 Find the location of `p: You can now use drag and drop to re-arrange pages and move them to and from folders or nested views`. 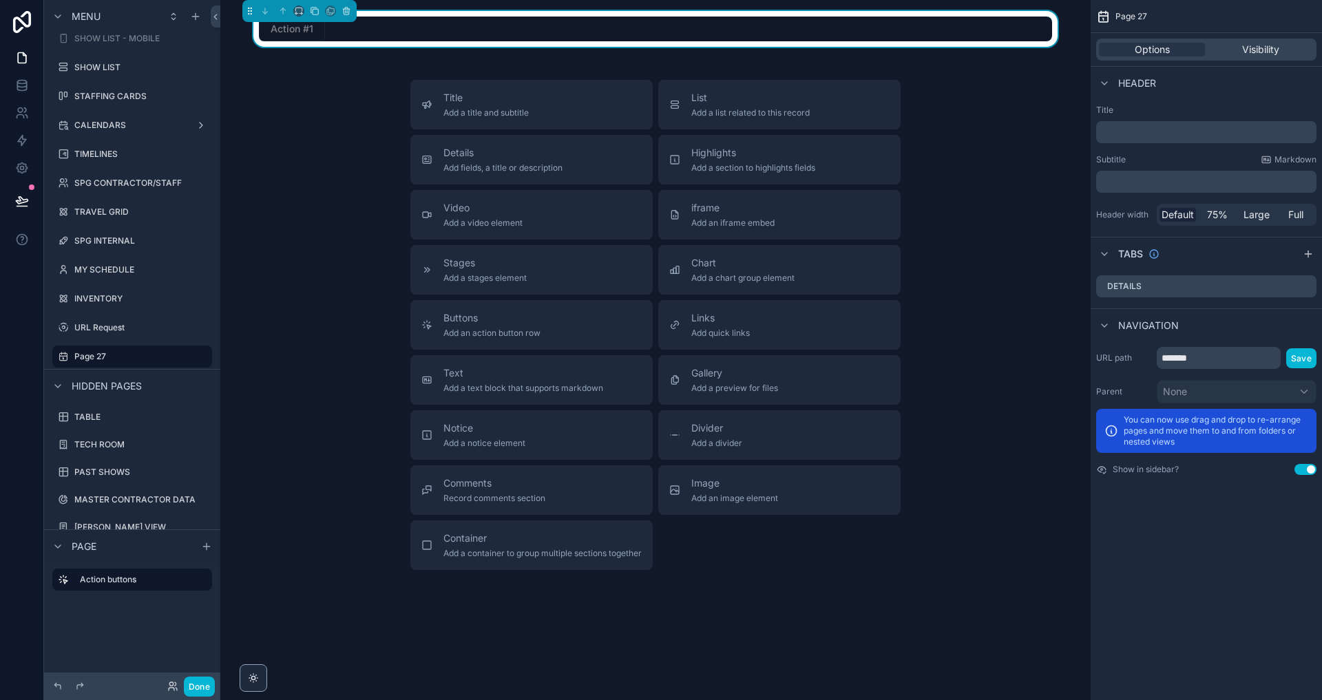

p: You can now use drag and drop to re-arrange pages and move them to and from folders or nested views is located at coordinates (1216, 431).